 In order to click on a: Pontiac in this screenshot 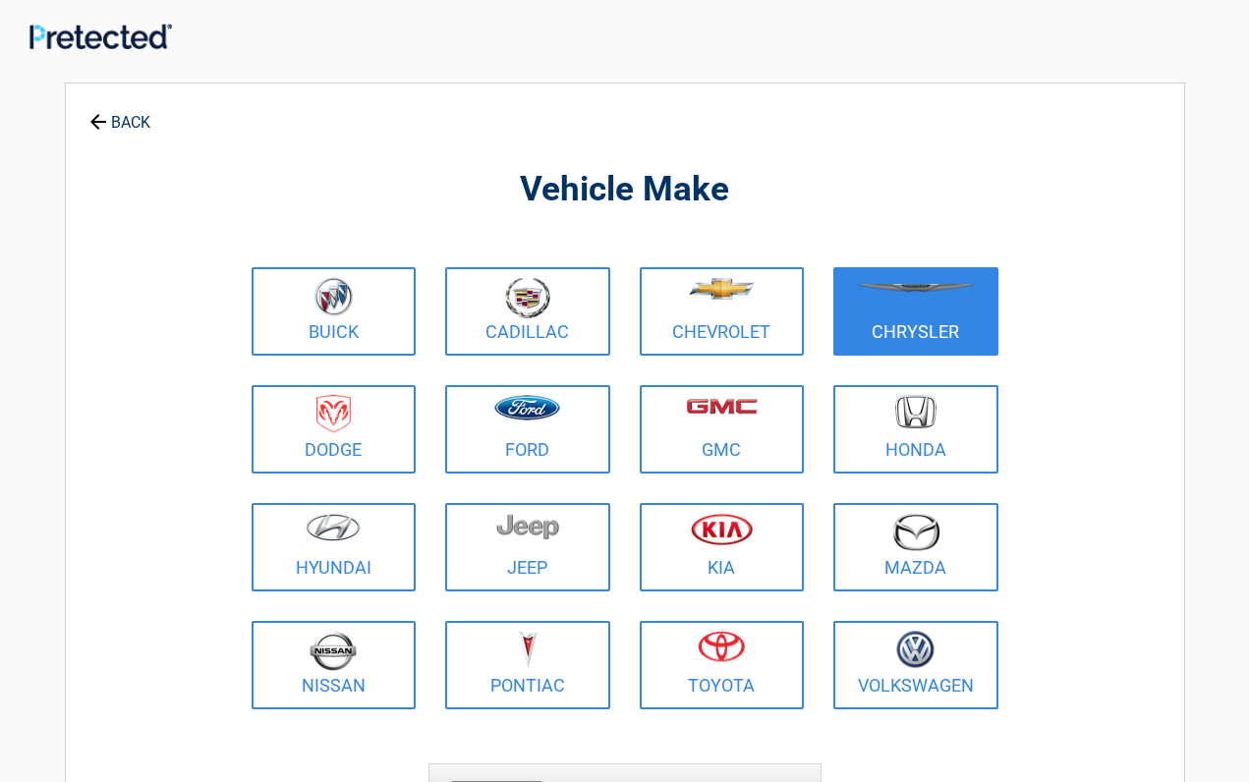, I will do `click(528, 665)`.